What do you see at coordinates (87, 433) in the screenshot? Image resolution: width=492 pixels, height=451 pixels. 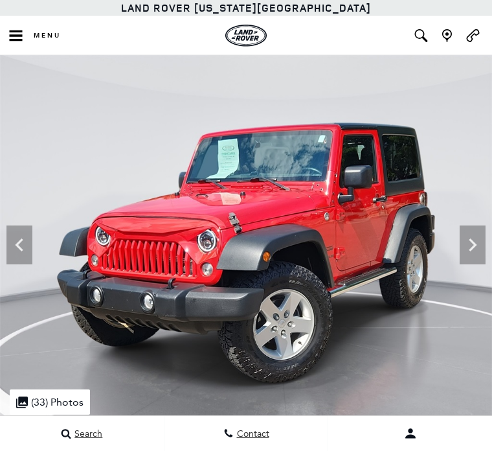 I see `span: Search` at bounding box center [87, 433].